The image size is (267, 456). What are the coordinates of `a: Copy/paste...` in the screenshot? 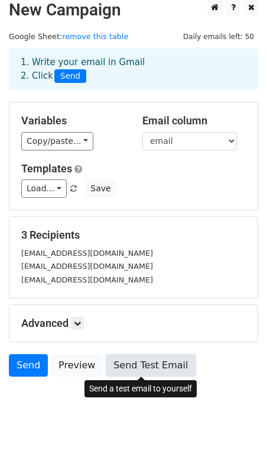 It's located at (57, 141).